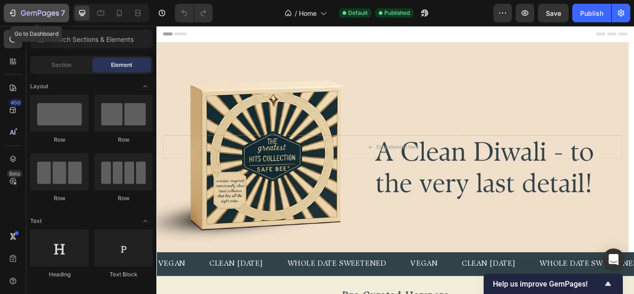  What do you see at coordinates (281, 141) in the screenshot?
I see `div: Drop element here` at bounding box center [281, 141].